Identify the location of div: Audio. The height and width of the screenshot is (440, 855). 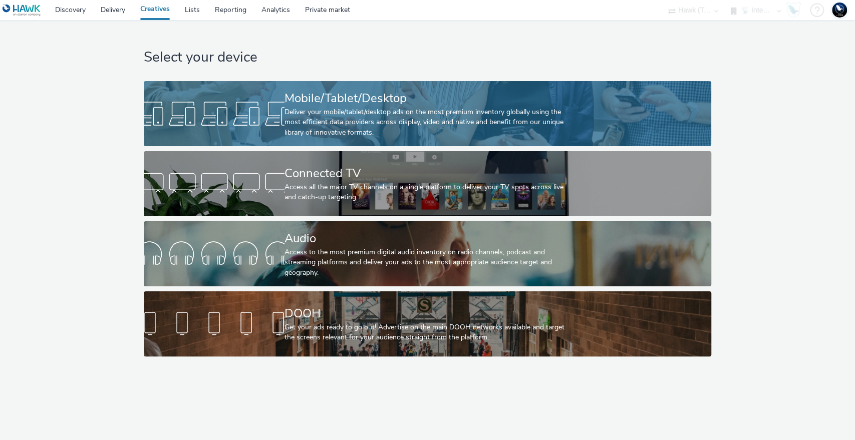
(425, 238).